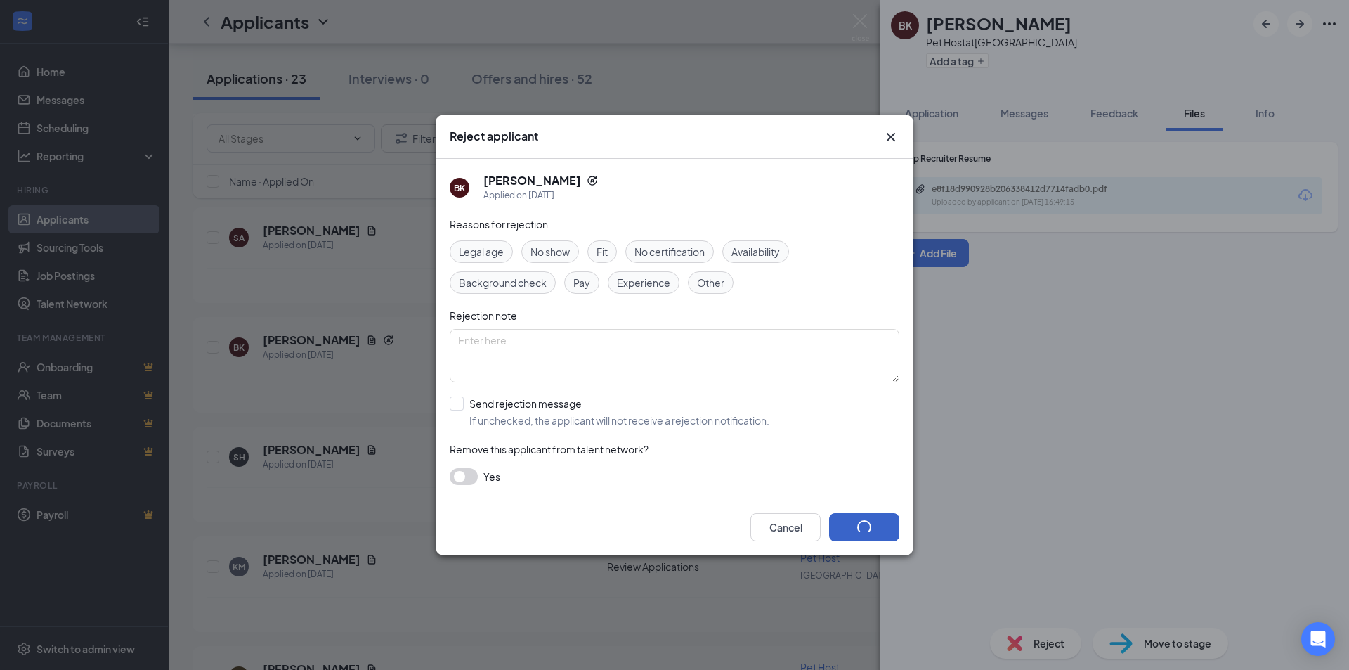 The height and width of the screenshot is (670, 1349). I want to click on span: Fit, so click(602, 252).